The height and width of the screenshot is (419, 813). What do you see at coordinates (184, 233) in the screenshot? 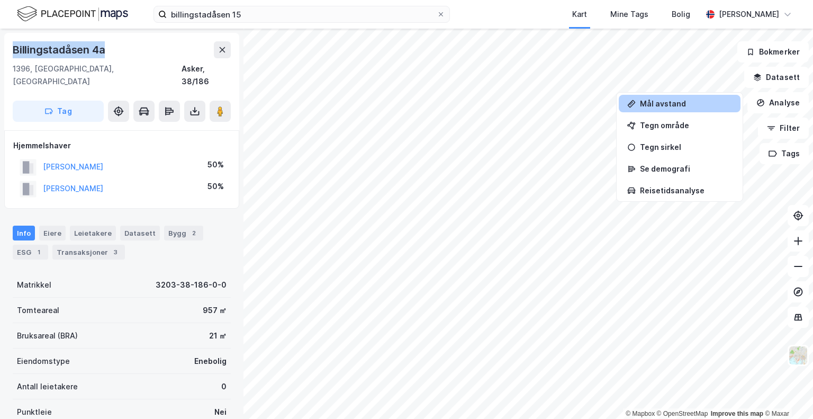
I see `div: Bygg` at bounding box center [184, 233].